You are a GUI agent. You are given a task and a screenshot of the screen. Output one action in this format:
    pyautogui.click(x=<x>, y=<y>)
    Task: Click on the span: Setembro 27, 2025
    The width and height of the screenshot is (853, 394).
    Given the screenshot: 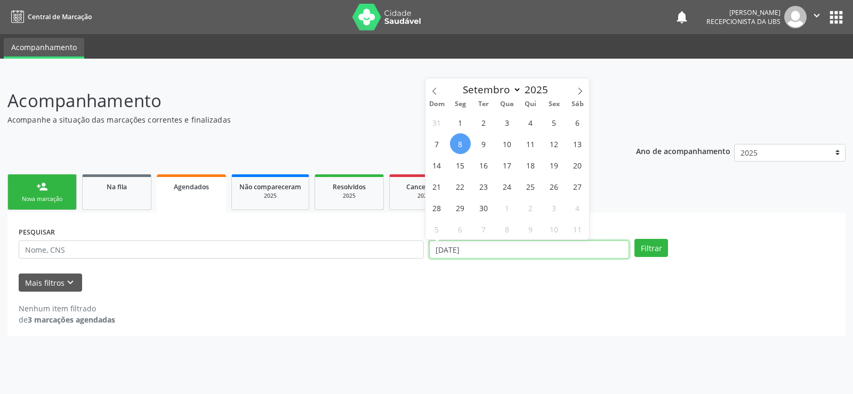 What is the action you would take?
    pyautogui.click(x=577, y=186)
    